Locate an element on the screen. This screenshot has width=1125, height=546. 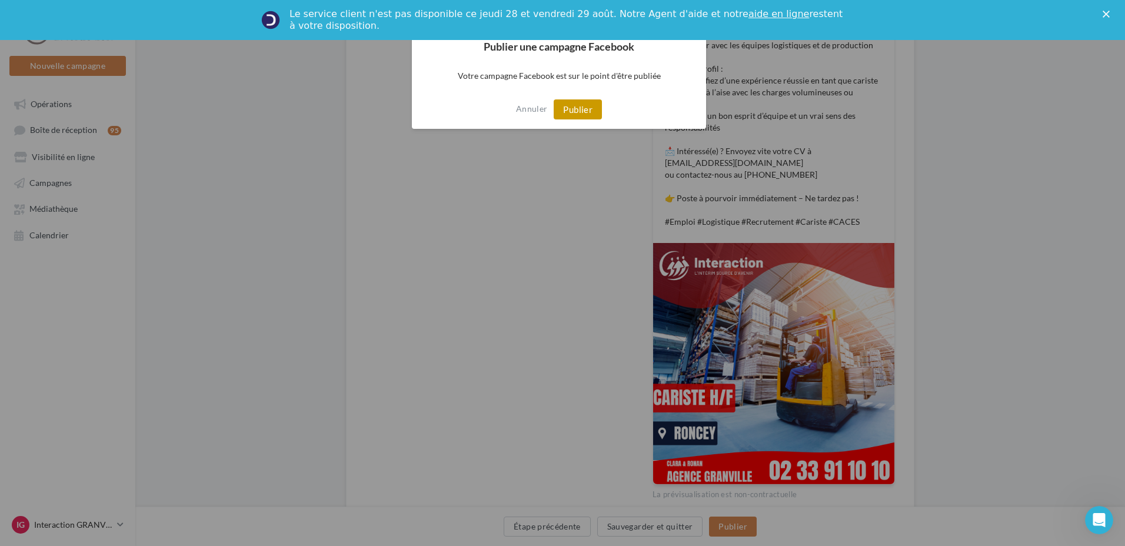
h2: Publier une campagne Facebook is located at coordinates (559, 46).